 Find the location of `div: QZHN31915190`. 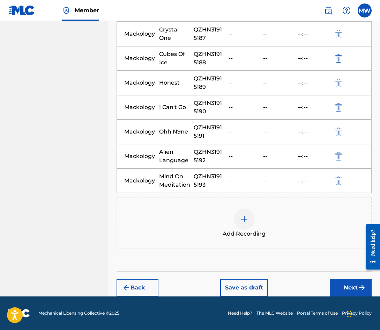

div: QZHN31915190 is located at coordinates (210, 107).